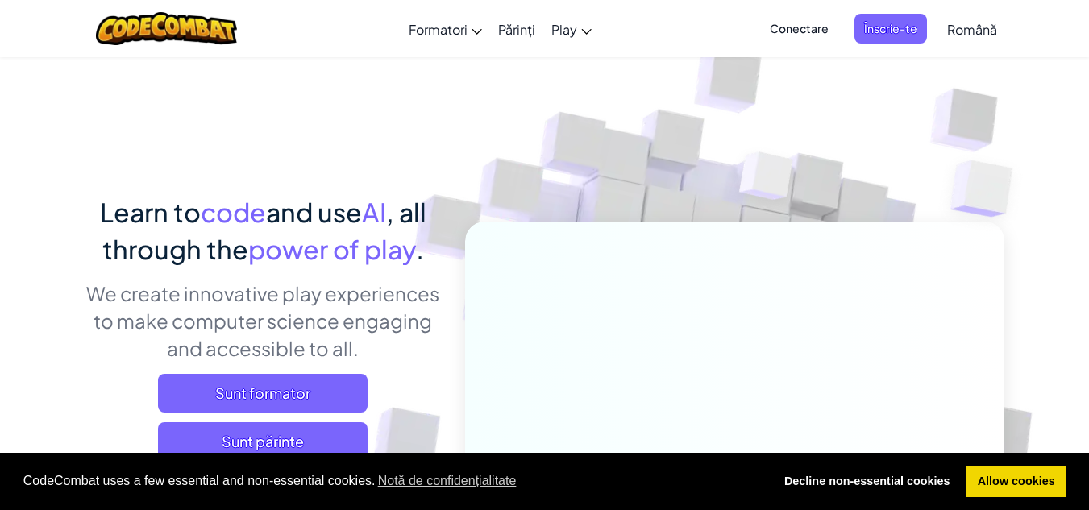 The width and height of the screenshot is (1089, 510). I want to click on span: Sunt părinte, so click(263, 442).